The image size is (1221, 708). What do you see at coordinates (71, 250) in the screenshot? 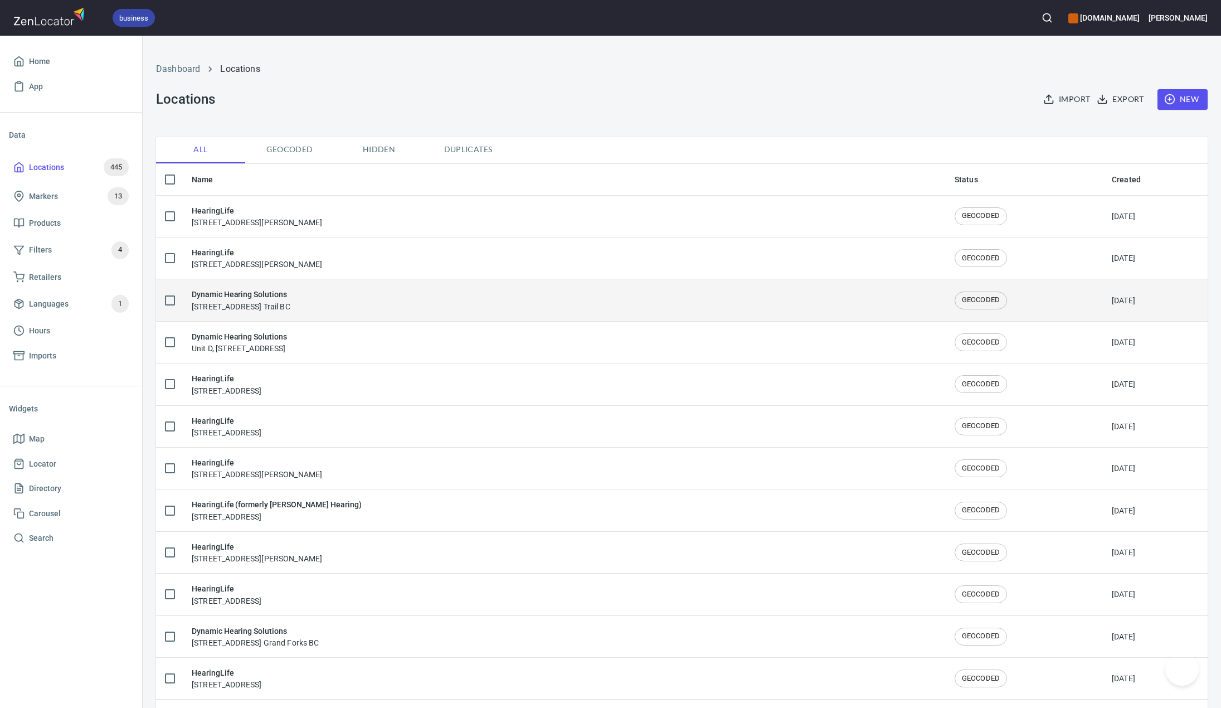
I see `a: Filters4` at bounding box center [71, 250].